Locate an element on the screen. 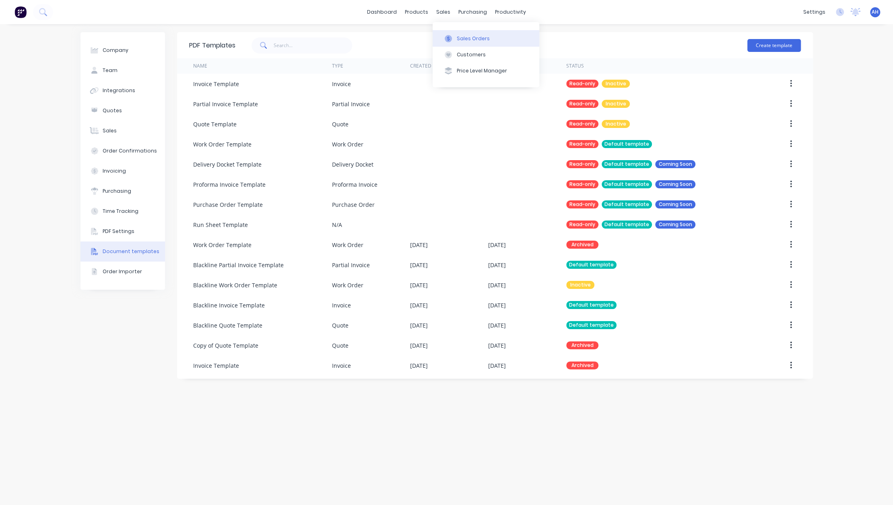 The width and height of the screenshot is (893, 505). div: Quote Template is located at coordinates (215, 124).